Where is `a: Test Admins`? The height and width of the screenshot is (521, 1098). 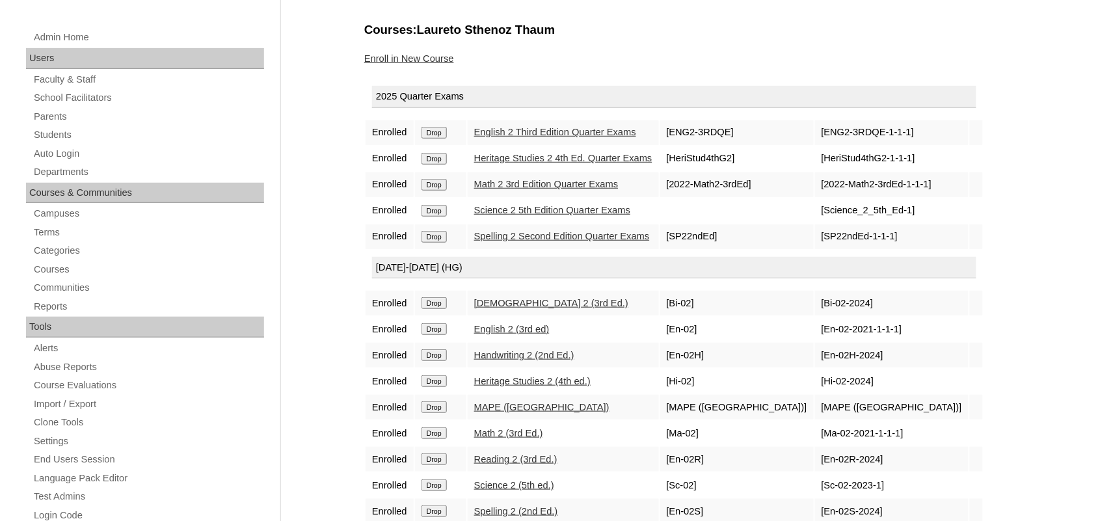 a: Test Admins is located at coordinates (148, 496).